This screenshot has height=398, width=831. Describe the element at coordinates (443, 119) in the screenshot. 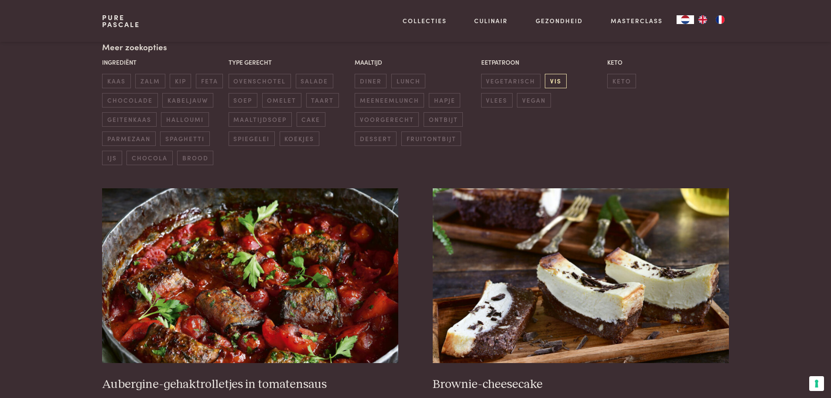

I see `span: ontbijt` at that location.